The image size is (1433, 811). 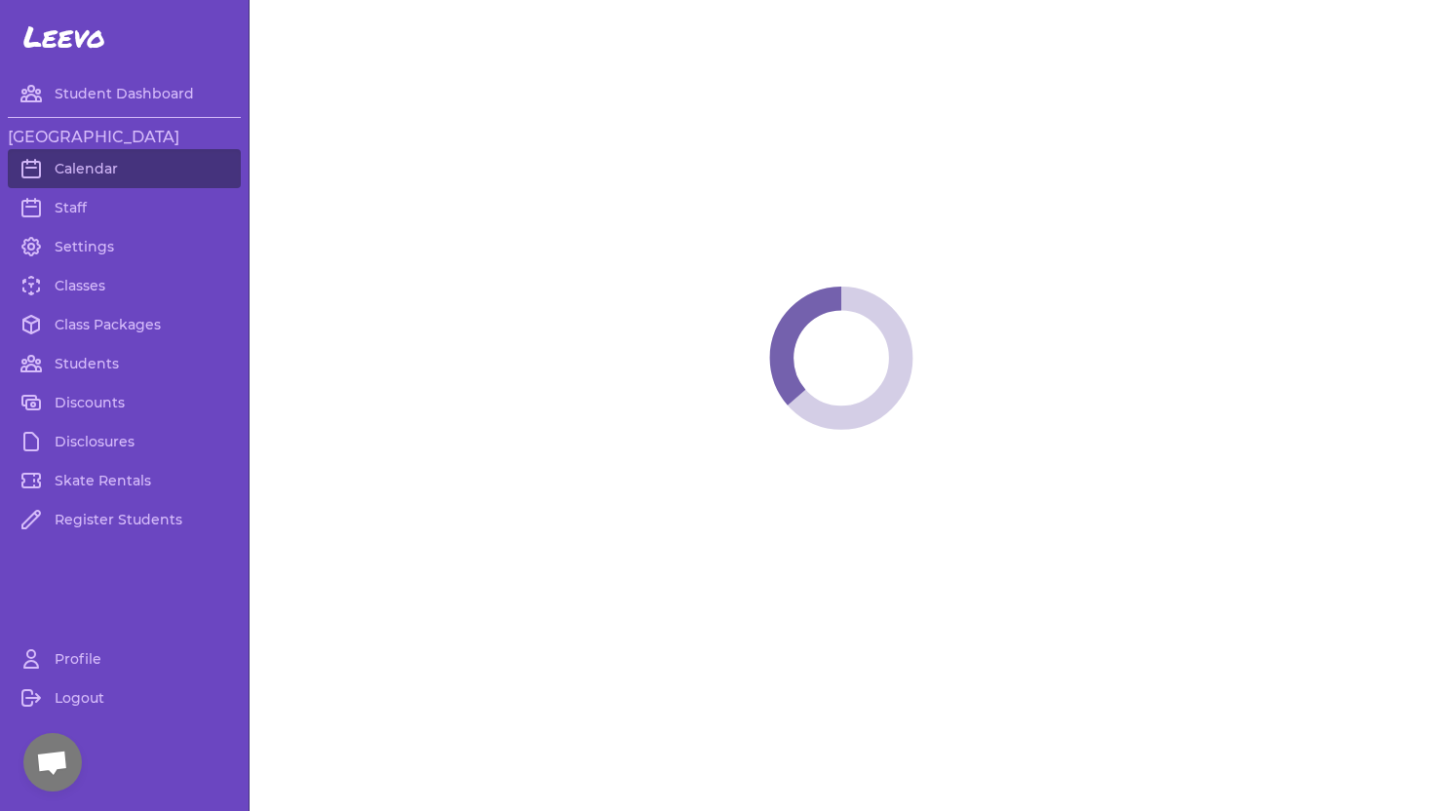 What do you see at coordinates (124, 169) in the screenshot?
I see `a: Calendar` at bounding box center [124, 169].